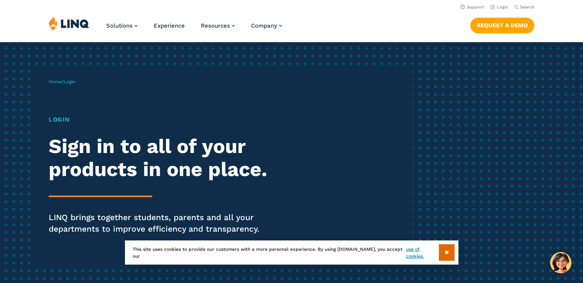 The height and width of the screenshot is (283, 583). I want to click on nav: Button Navigation, so click(502, 25).